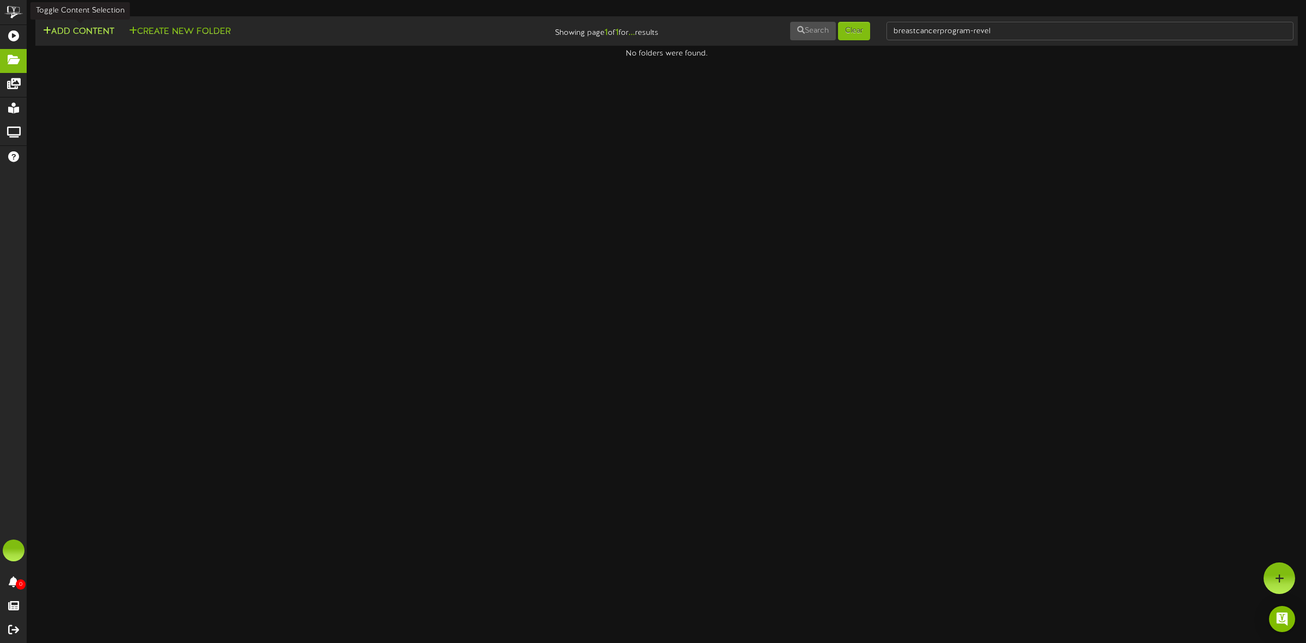 This screenshot has height=643, width=1306. Describe the element at coordinates (666, 54) in the screenshot. I see `div: No folders were found.` at that location.